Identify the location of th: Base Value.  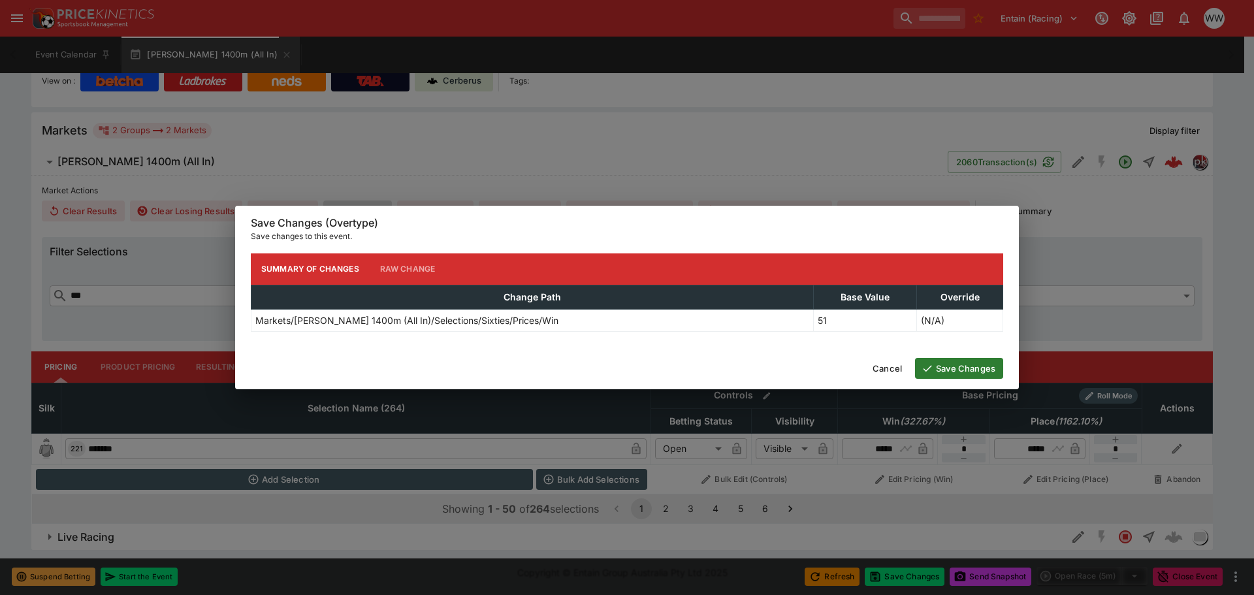
(865, 297).